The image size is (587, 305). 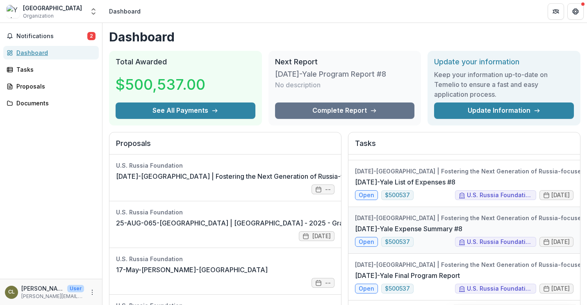 I want to click on a: Update Information, so click(x=504, y=111).